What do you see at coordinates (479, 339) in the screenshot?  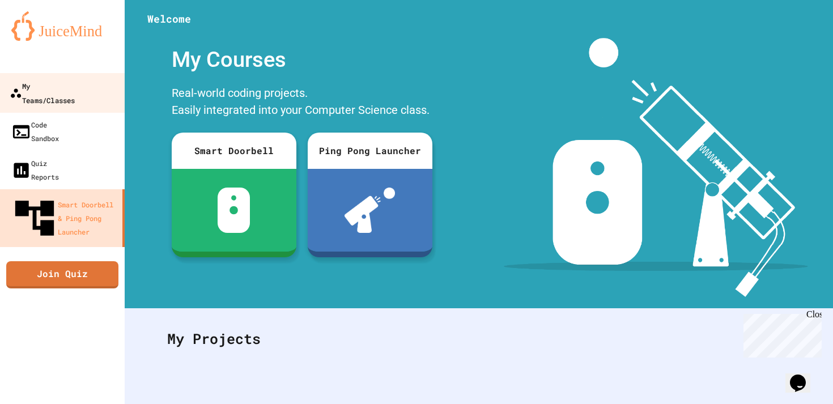 I see `div: My Projects` at bounding box center [479, 339].